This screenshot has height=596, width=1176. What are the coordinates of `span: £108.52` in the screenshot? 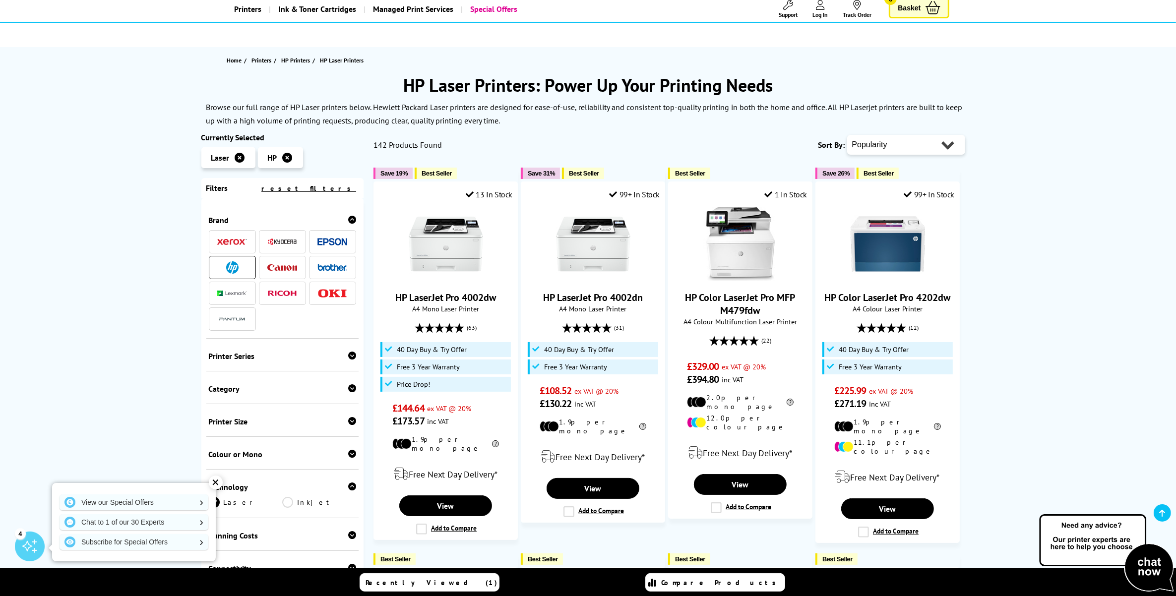 It's located at (555, 391).